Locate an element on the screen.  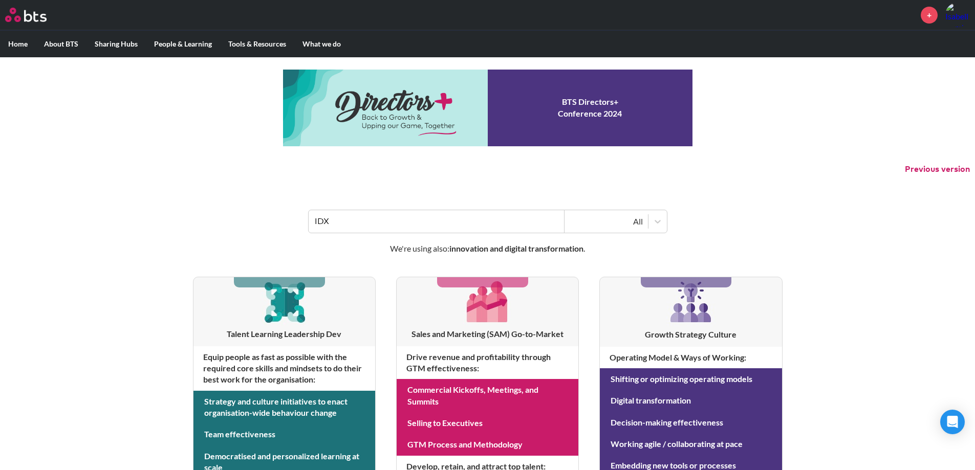
label: People & Learning is located at coordinates (183, 44).